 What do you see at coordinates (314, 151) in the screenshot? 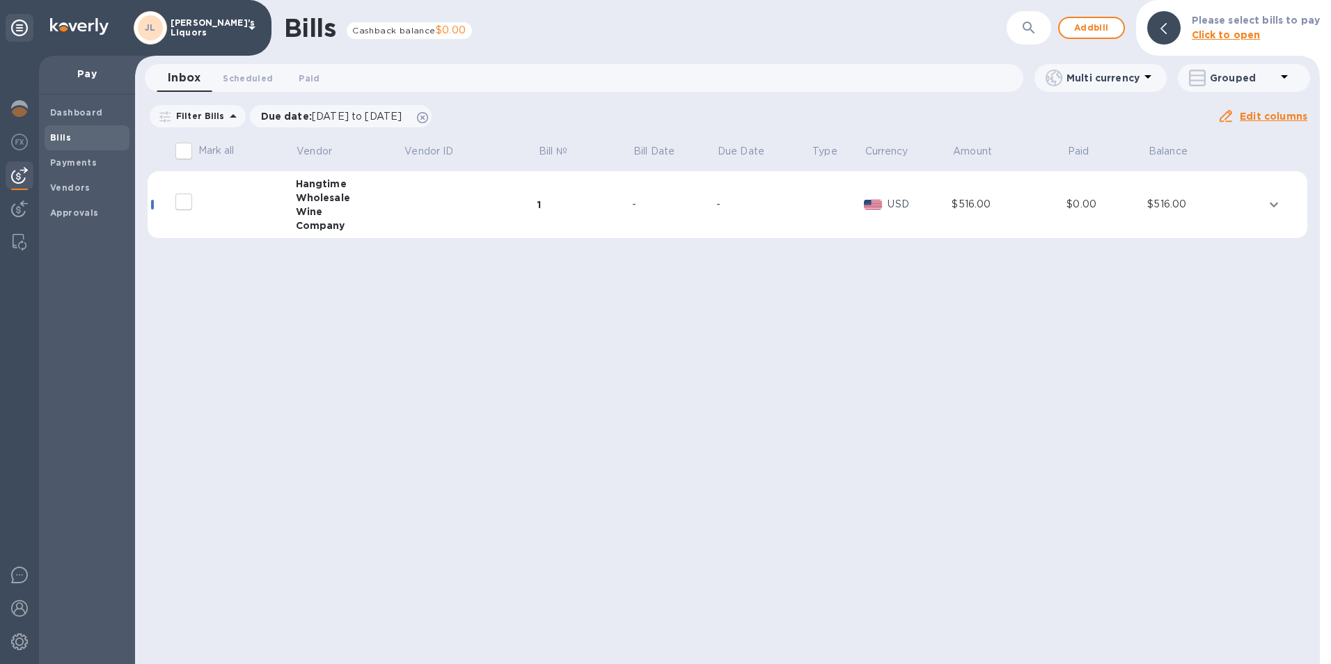
I see `p: Vendor` at bounding box center [314, 151].